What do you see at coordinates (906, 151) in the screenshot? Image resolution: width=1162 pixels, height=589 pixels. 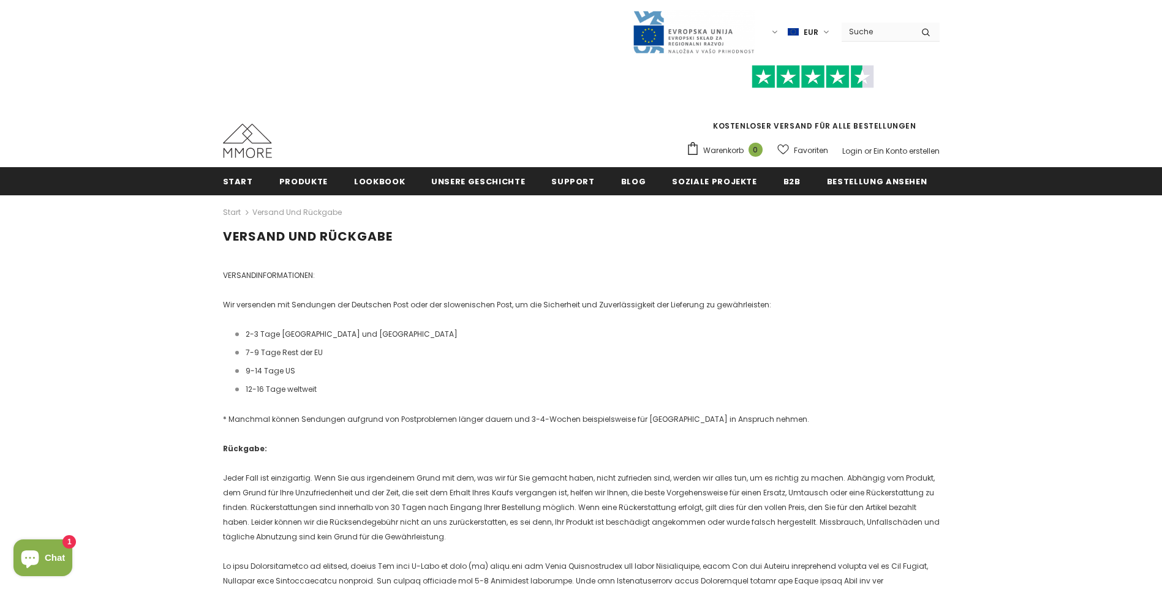 I see `a: Ein Konto erstellen` at bounding box center [906, 151].